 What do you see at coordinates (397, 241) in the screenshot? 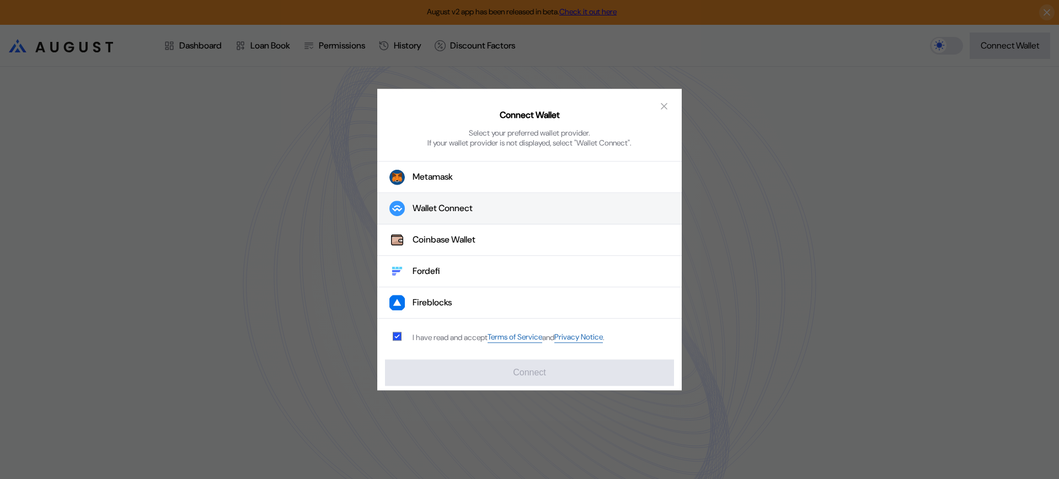
I see `img: Coinbase Wallet` at bounding box center [397, 241].